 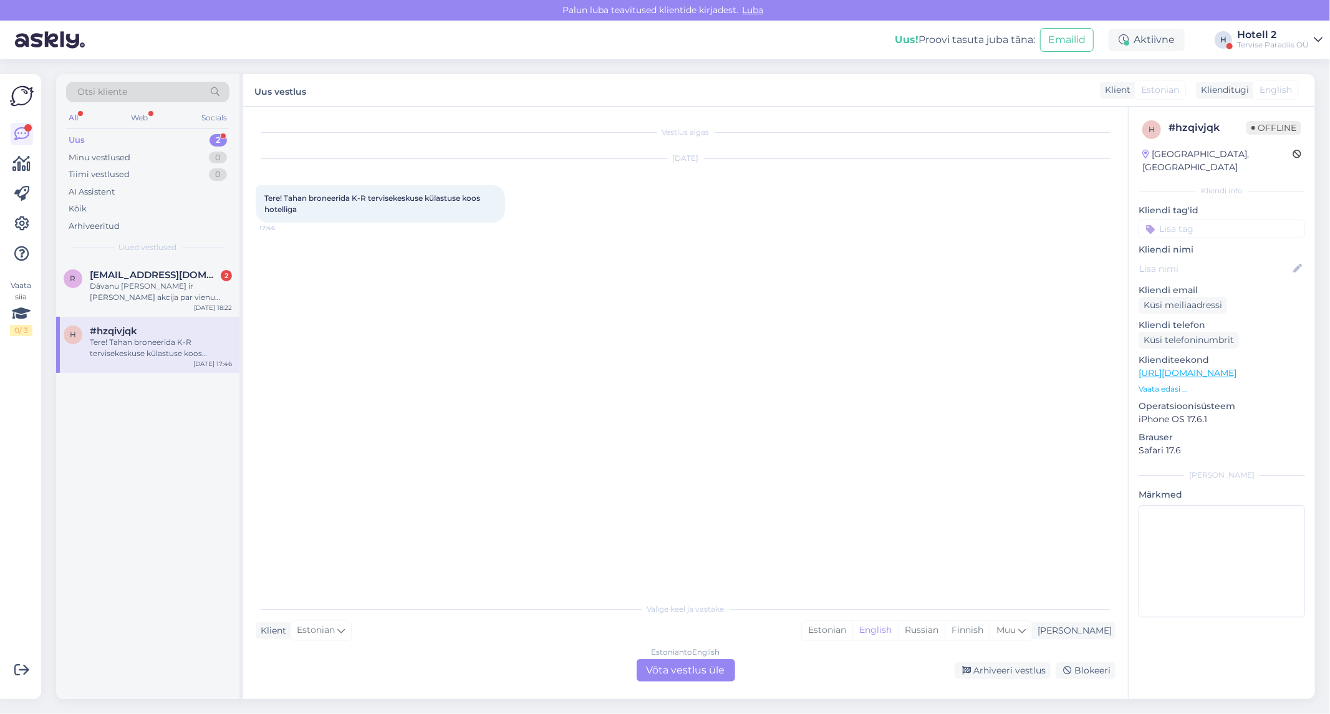 What do you see at coordinates (73, 278) in the screenshot?
I see `span: r` at bounding box center [73, 278].